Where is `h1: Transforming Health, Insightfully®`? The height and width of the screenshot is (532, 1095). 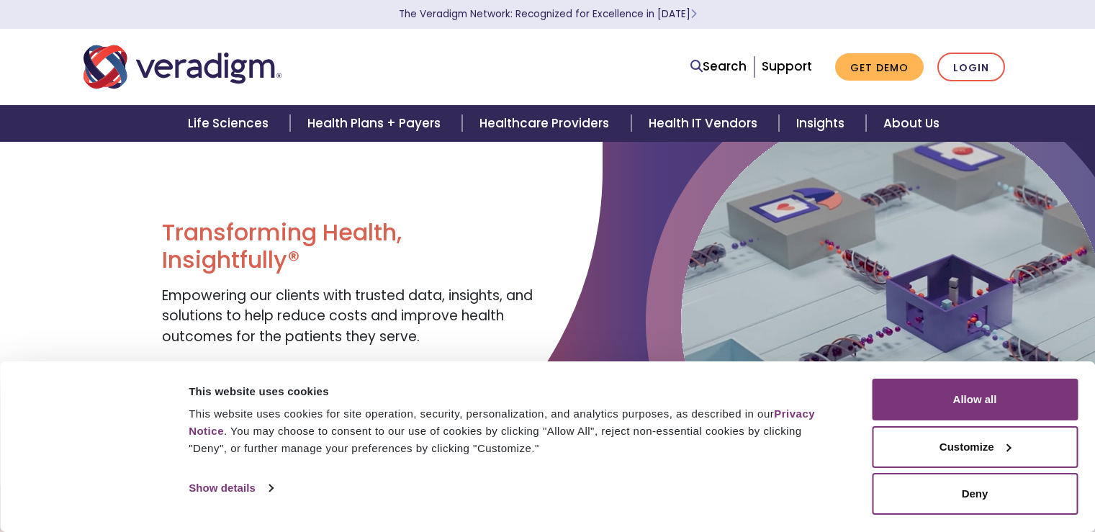
h1: Transforming Health, Insightfully® is located at coordinates (349, 246).